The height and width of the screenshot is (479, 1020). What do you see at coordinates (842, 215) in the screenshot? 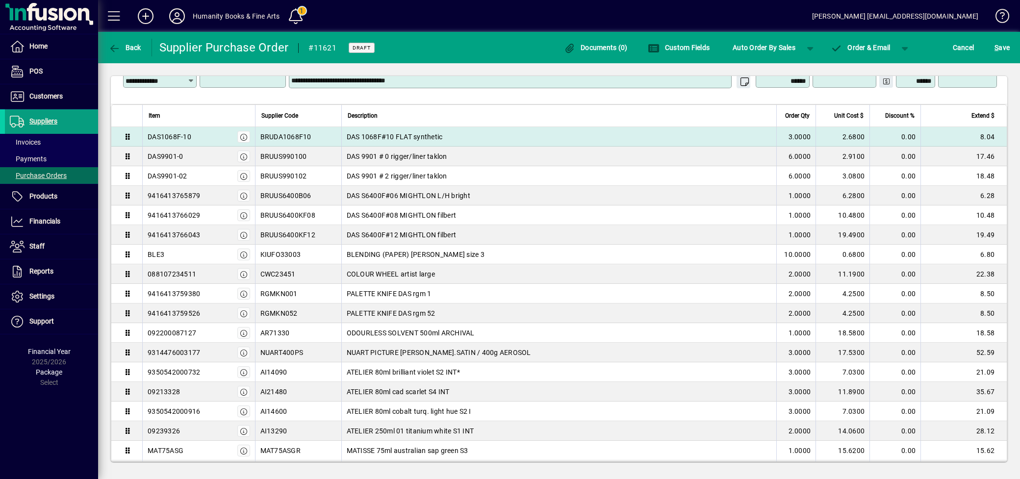
I see `td: 10.4800` at bounding box center [842, 215].